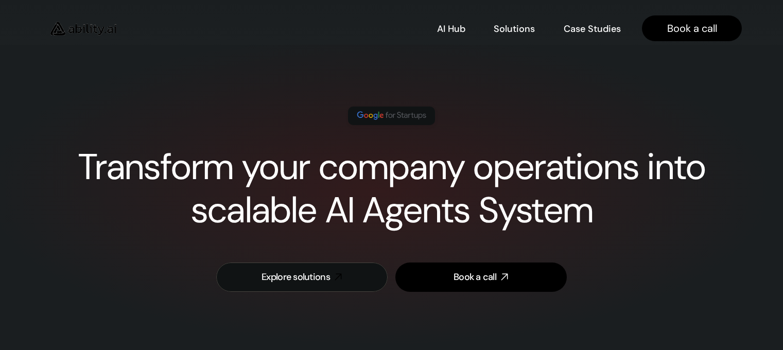 Image resolution: width=783 pixels, height=350 pixels. I want to click on nav: Main navigation, so click(436, 28).